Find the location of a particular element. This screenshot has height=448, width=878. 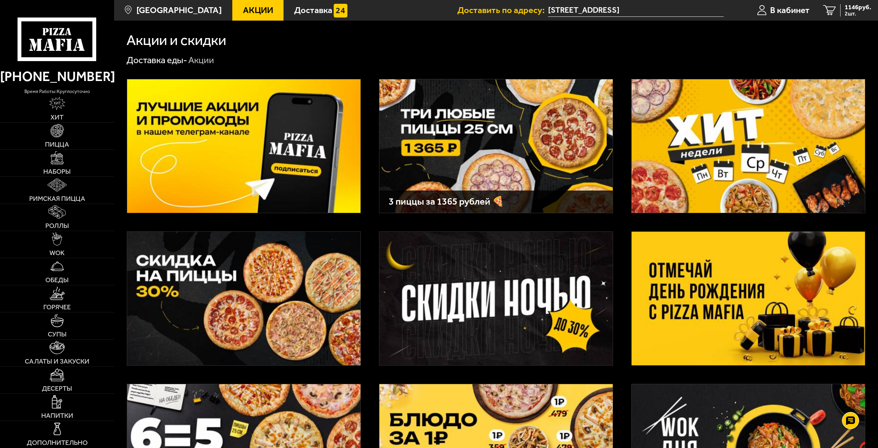

span: WOK is located at coordinates (57, 253).